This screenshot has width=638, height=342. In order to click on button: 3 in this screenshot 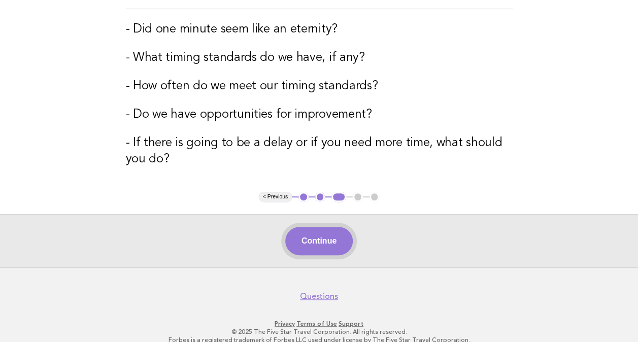, I will do `click(338, 197)`.